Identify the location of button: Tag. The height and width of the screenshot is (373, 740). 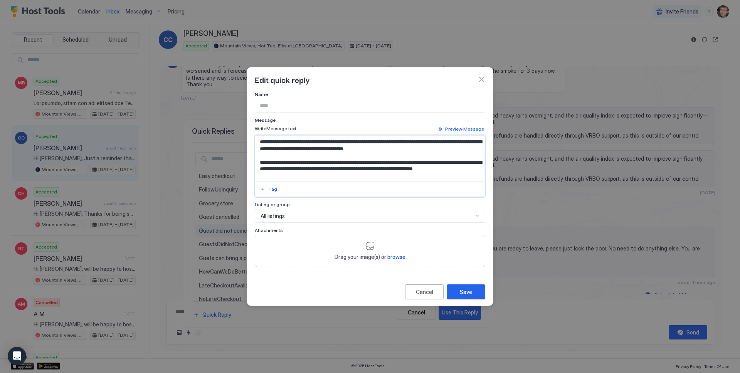
(269, 189).